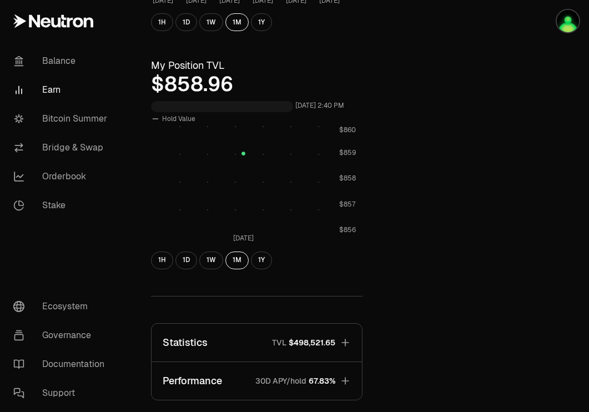  I want to click on tspan: $860, so click(347, 130).